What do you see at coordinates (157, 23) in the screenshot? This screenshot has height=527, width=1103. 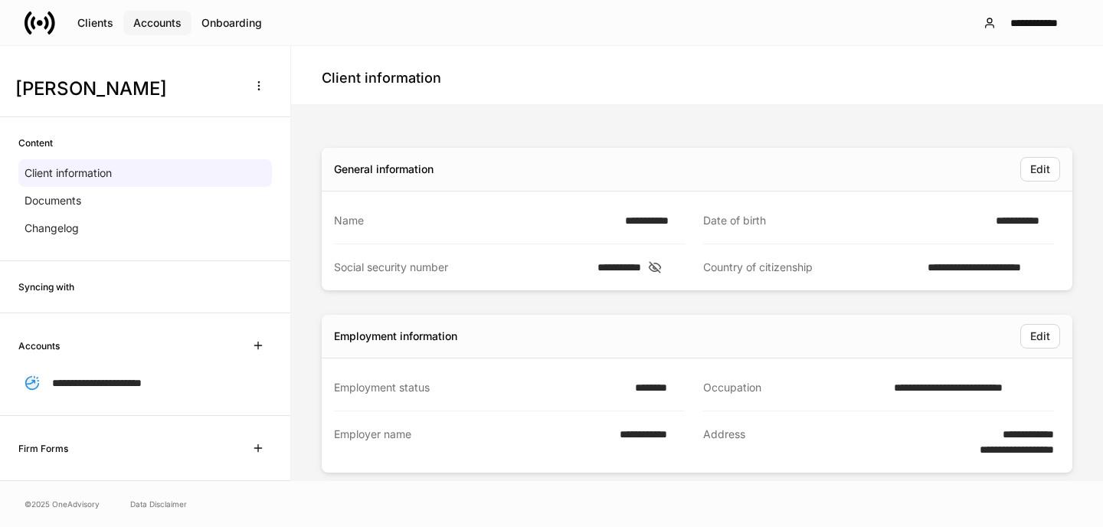 I see `button: Accounts` at bounding box center [157, 23].